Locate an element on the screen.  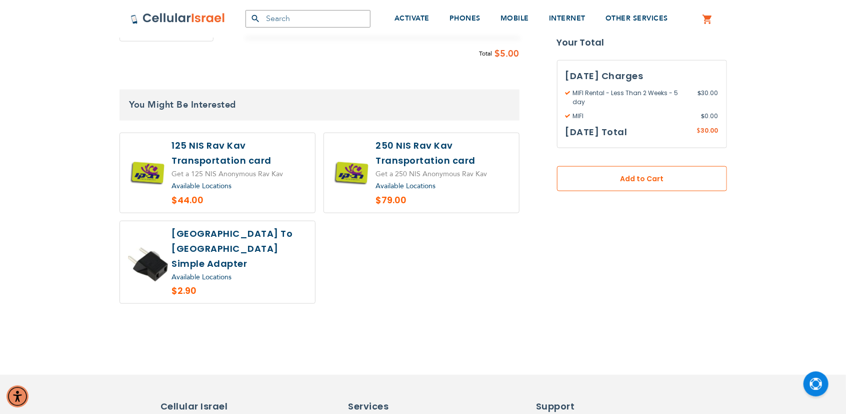
span: INTERNET is located at coordinates (567, 18).